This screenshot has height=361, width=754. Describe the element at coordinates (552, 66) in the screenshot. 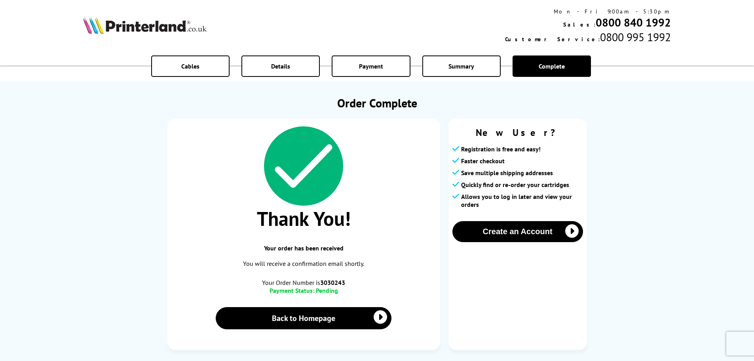

I see `span: Complete` at that location.